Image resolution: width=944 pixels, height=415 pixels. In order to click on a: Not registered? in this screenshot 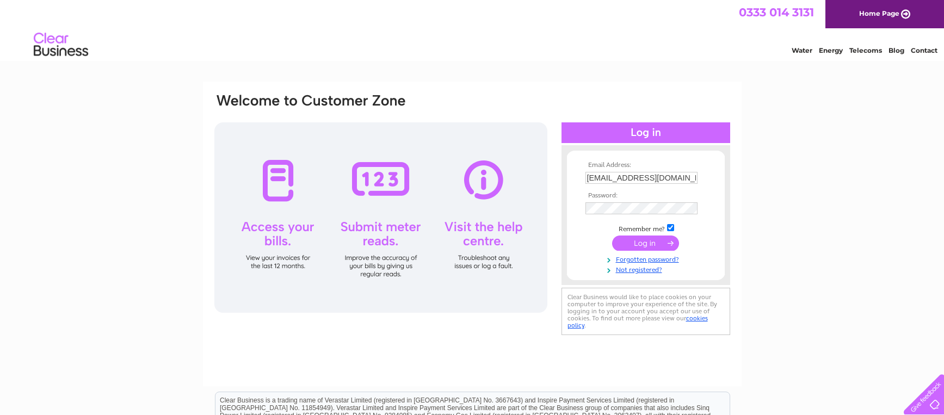, I will do `click(647, 269)`.